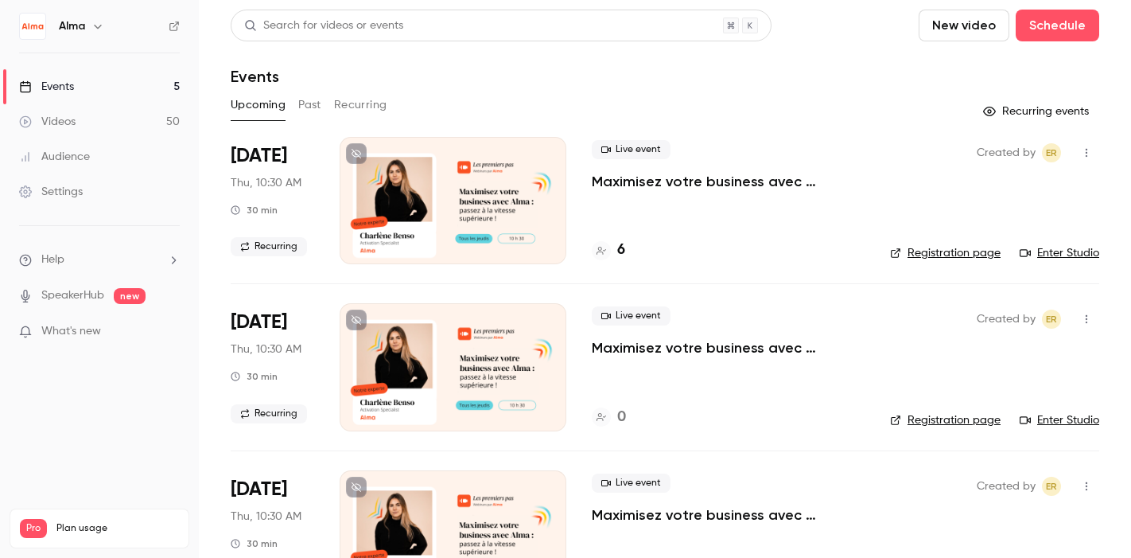 This screenshot has height=558, width=1131. Describe the element at coordinates (72, 295) in the screenshot. I see `a: SpeakerHub` at that location.